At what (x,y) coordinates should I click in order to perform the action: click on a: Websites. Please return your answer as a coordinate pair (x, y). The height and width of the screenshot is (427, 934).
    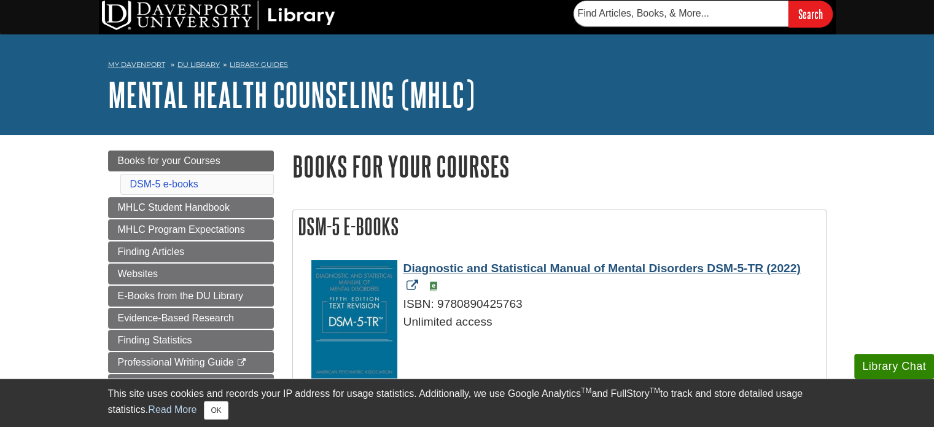
    Looking at the image, I should click on (191, 274).